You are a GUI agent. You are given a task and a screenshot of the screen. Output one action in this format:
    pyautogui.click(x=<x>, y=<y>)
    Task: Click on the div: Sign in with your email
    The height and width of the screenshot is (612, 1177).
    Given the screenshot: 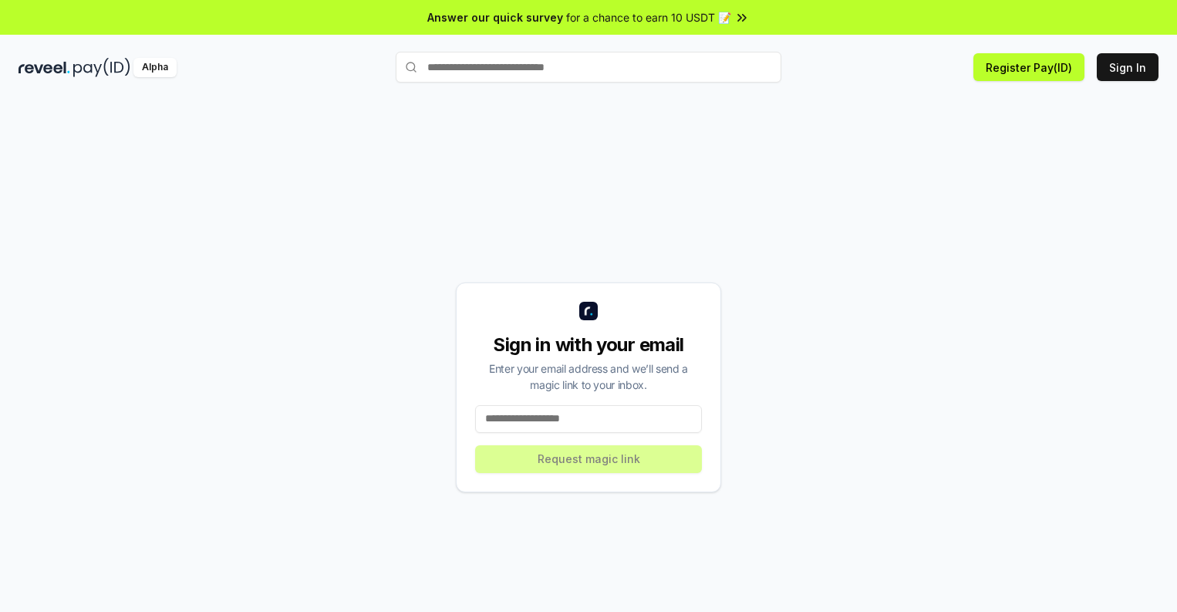 What is the action you would take?
    pyautogui.click(x=589, y=345)
    